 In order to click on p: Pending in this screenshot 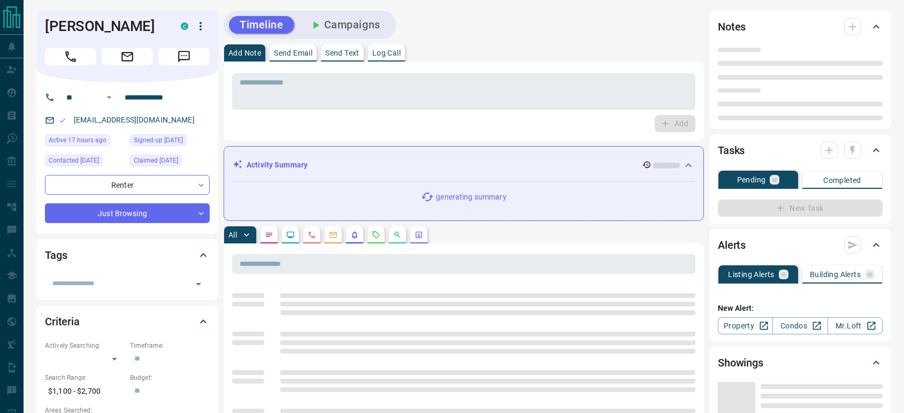, I will do `click(751, 180)`.